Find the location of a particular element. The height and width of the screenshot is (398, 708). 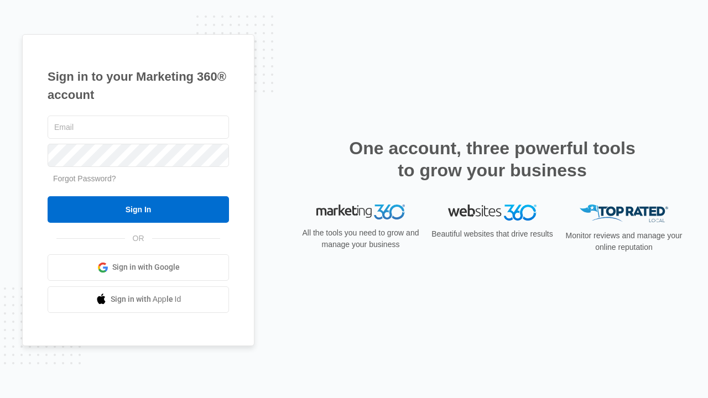

a: Sign in with Apple Id is located at coordinates (138, 300).